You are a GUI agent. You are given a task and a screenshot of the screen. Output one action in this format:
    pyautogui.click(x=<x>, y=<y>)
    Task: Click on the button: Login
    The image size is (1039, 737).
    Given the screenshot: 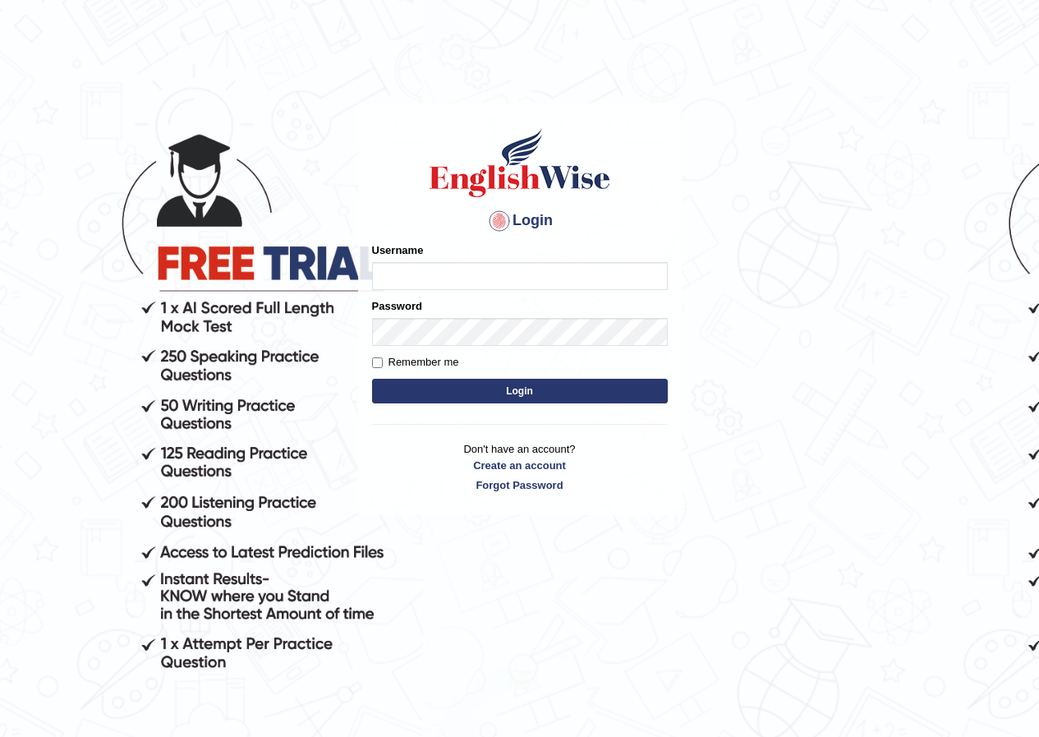 What is the action you would take?
    pyautogui.click(x=520, y=391)
    